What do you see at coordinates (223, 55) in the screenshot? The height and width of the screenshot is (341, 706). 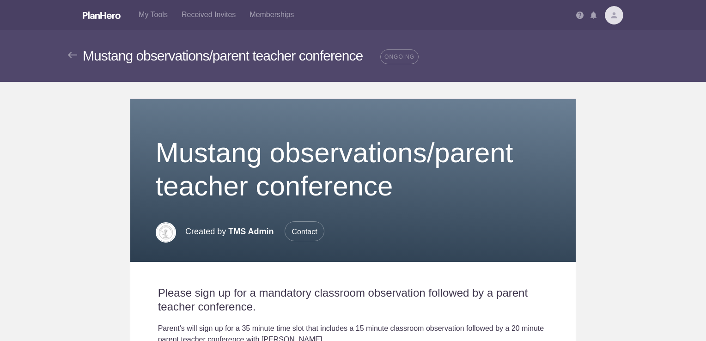 I see `span: Mustang observations/parent teacher conference` at bounding box center [223, 55].